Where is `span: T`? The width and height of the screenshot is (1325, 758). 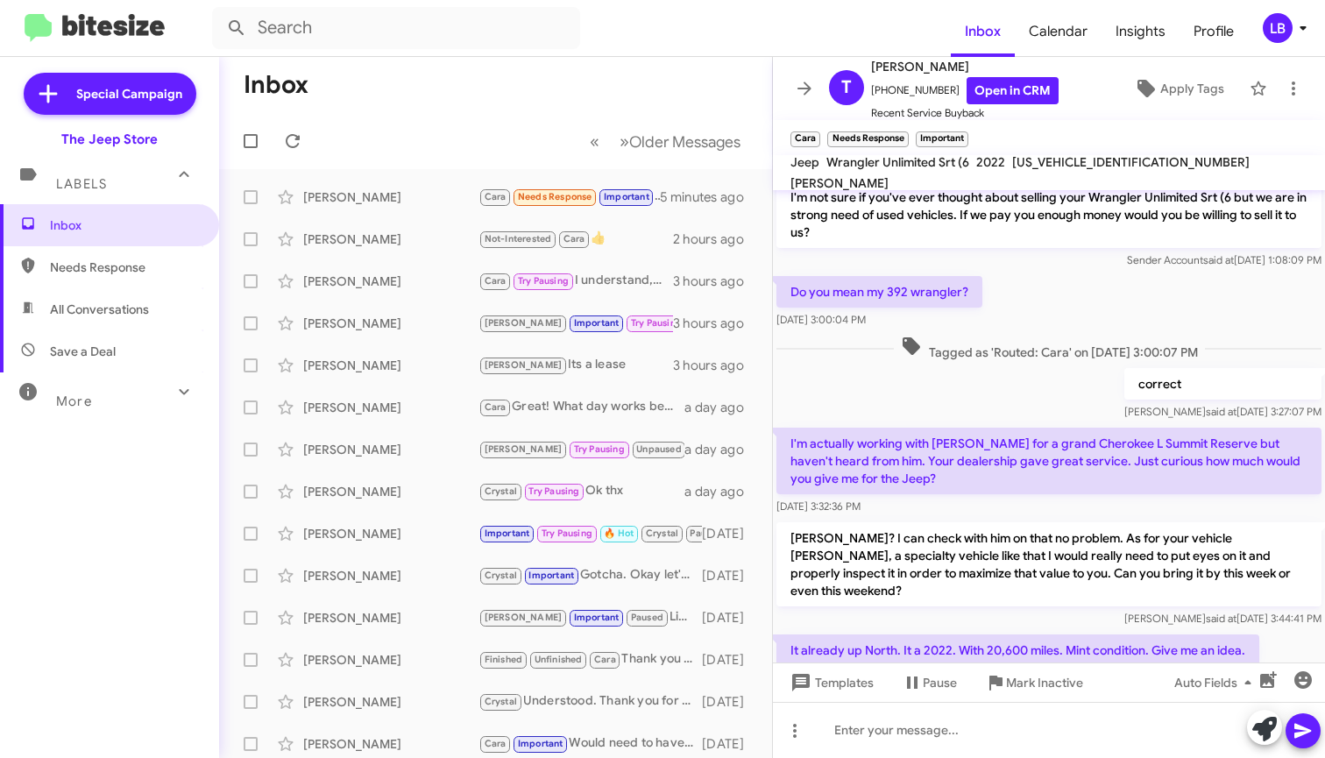 span: T is located at coordinates (847, 88).